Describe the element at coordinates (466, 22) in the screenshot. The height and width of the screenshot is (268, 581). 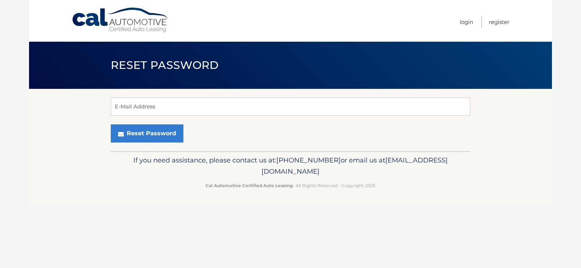
I see `a: Login` at that location.